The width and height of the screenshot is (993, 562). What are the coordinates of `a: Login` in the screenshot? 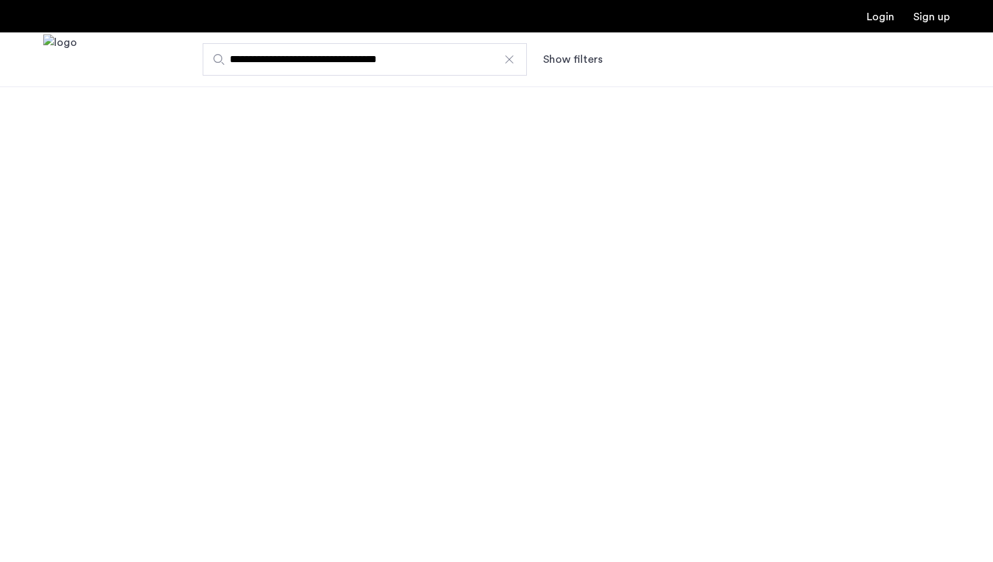 It's located at (880, 17).